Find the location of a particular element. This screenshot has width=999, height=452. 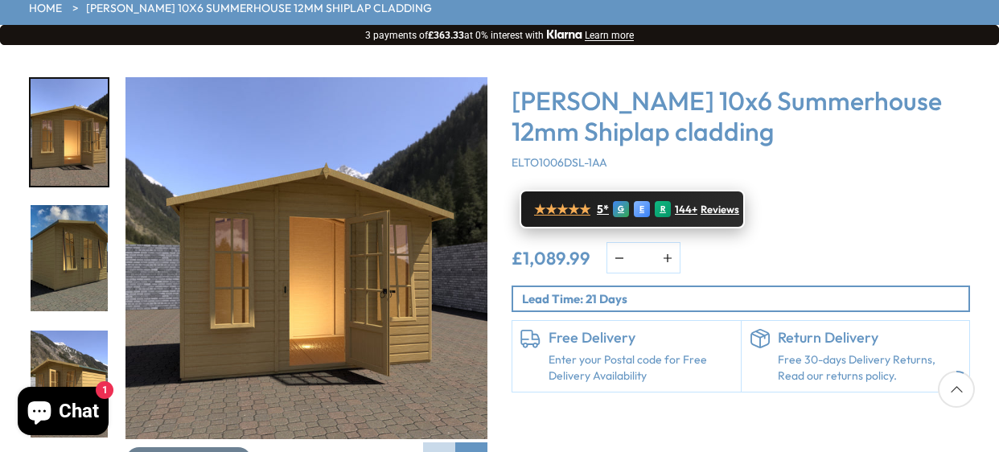

div: 2 / 19 is located at coordinates (69, 258).